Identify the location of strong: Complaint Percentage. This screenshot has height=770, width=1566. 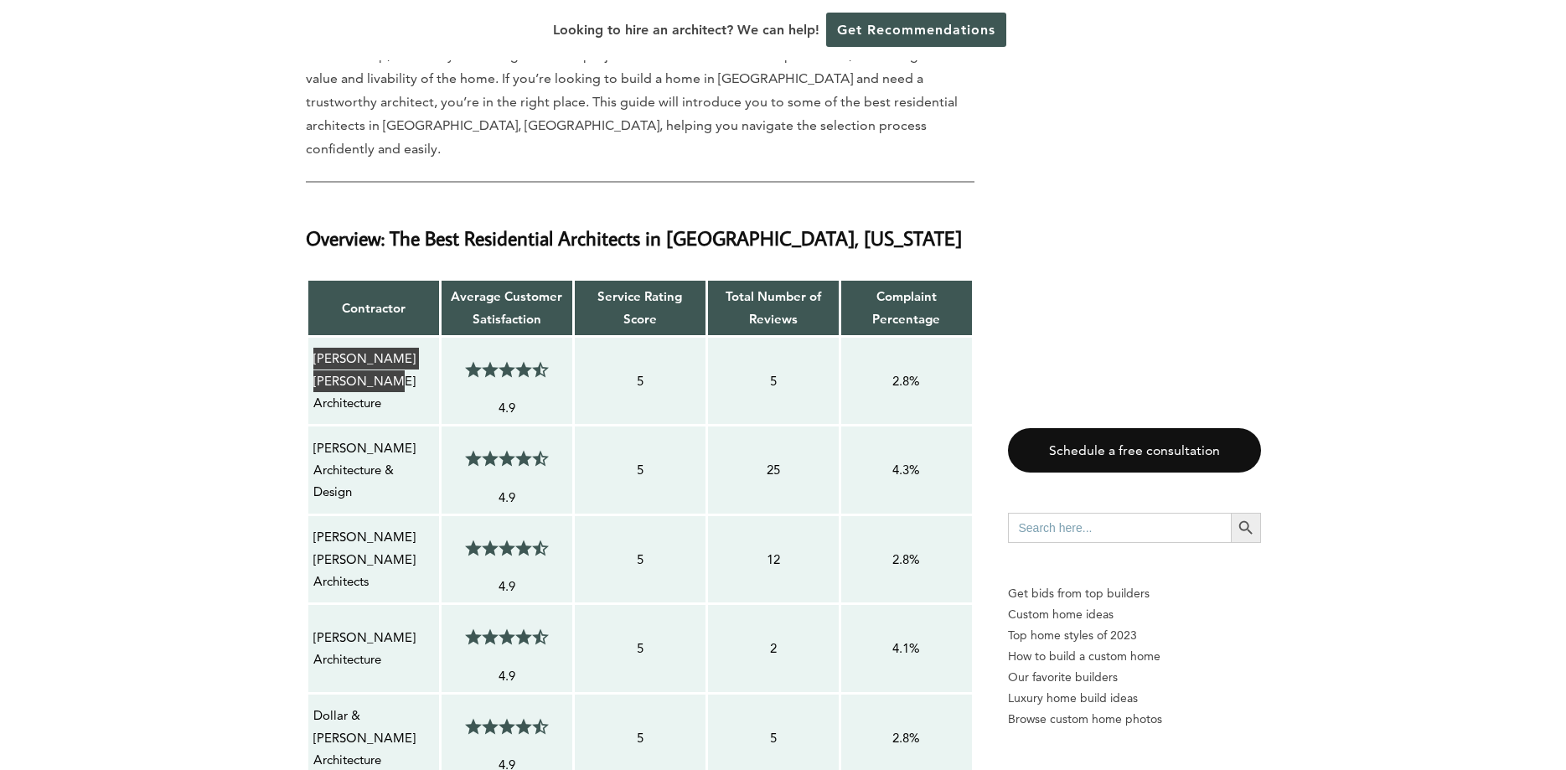
(906, 307).